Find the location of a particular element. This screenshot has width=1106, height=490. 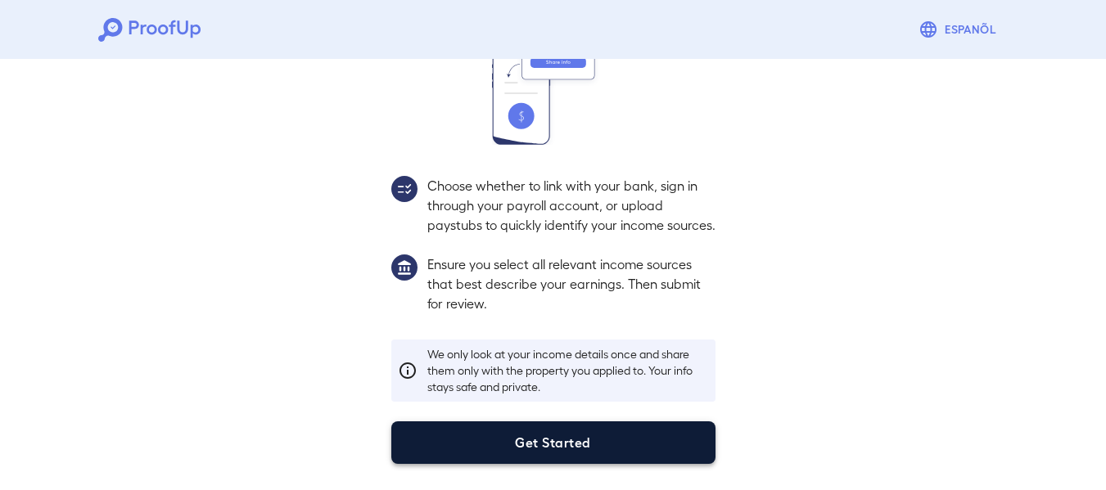

img: transfer_money.svg is located at coordinates (553, 86).